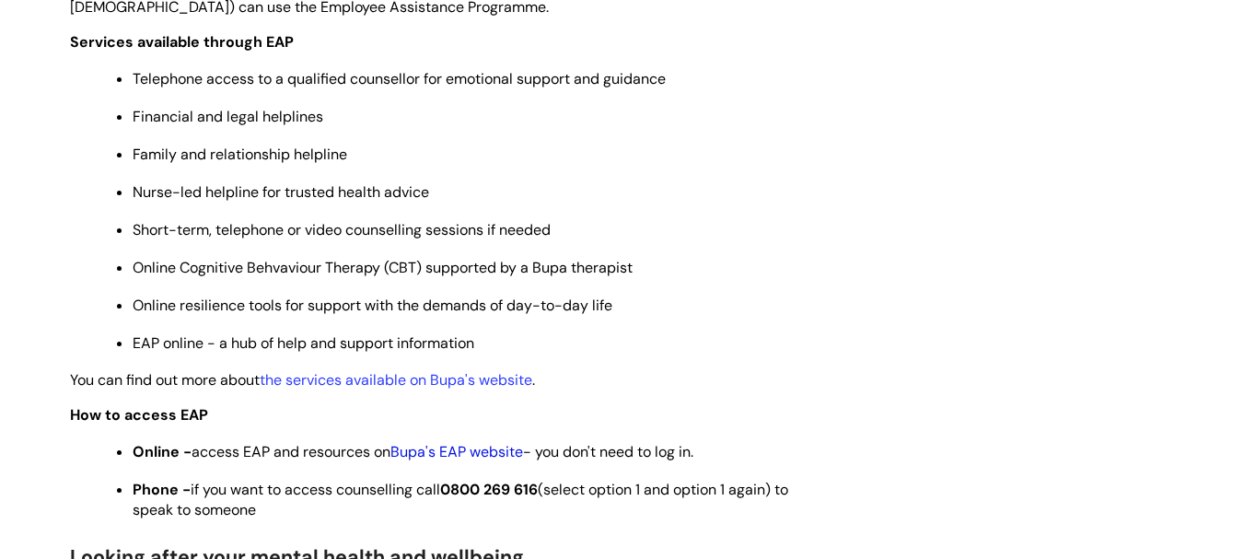  What do you see at coordinates (382, 267) in the screenshot?
I see `span: Online Cognitive Behvaviour Therapy (CBT) supported by a Bupa therapist` at bounding box center [382, 267].